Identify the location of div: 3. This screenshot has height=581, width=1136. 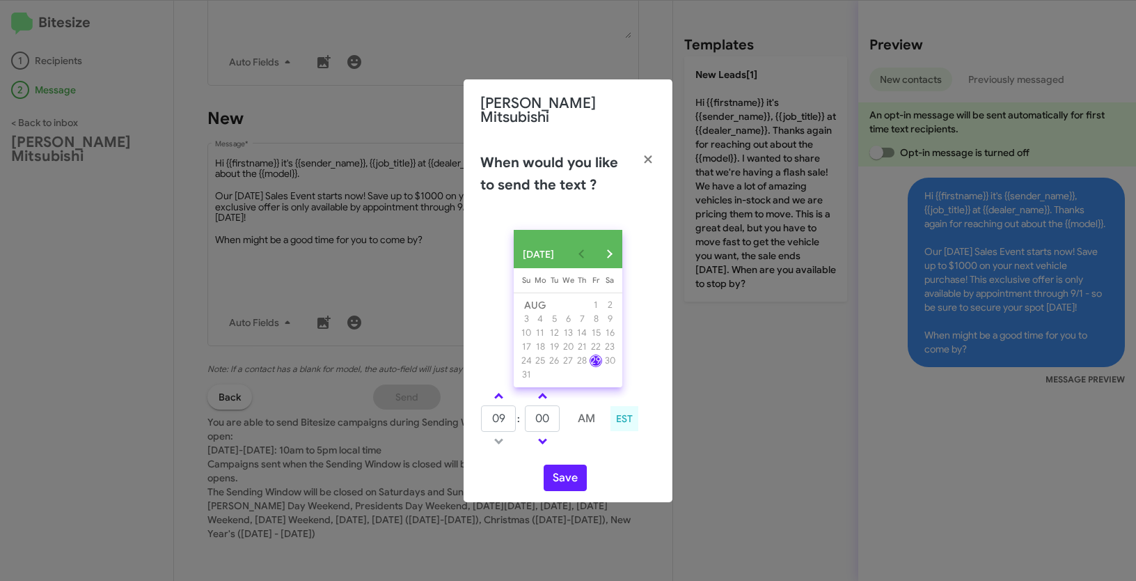
(526, 319).